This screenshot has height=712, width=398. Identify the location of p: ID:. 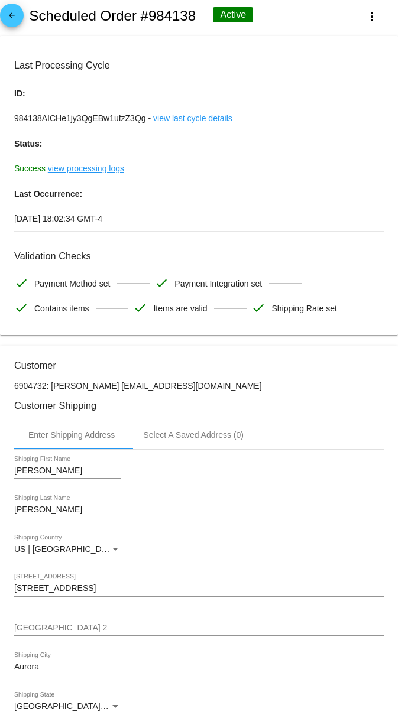
(199, 93).